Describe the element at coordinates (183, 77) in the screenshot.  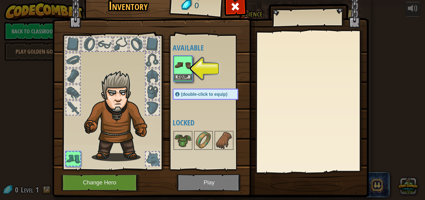
I see `button: Equip` at that location.